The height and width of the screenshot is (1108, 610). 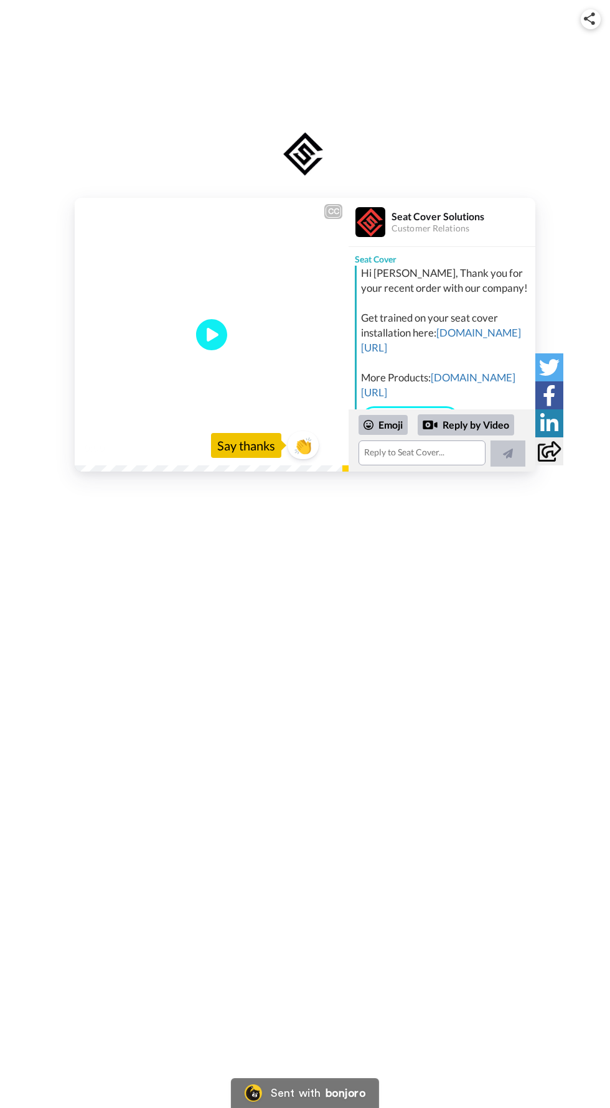 What do you see at coordinates (246, 446) in the screenshot?
I see `div: Say thanks` at bounding box center [246, 446].